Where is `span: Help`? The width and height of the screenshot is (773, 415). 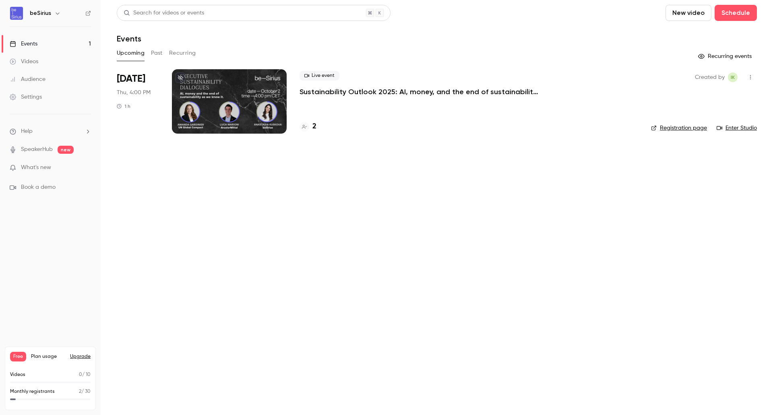 span: Help is located at coordinates (27, 131).